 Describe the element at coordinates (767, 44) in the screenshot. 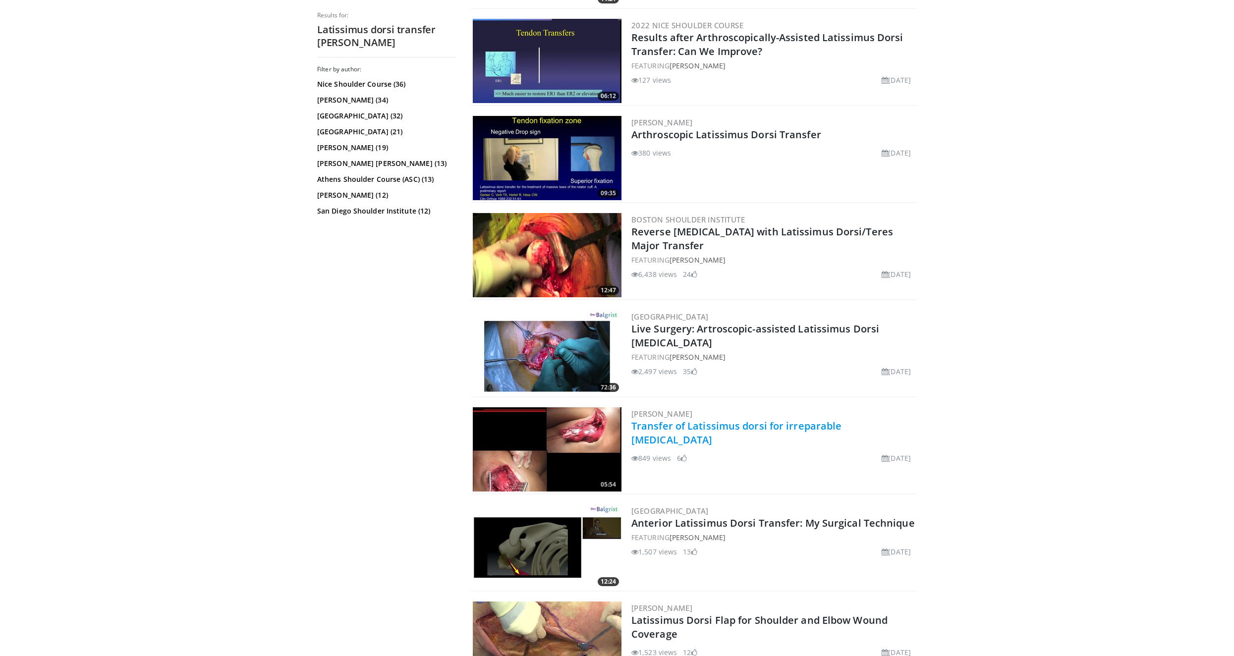

I see `a: Results after Arthroscopically-Assisted Latissimus Dorsi Transfer: Can We Improve?` at that location.